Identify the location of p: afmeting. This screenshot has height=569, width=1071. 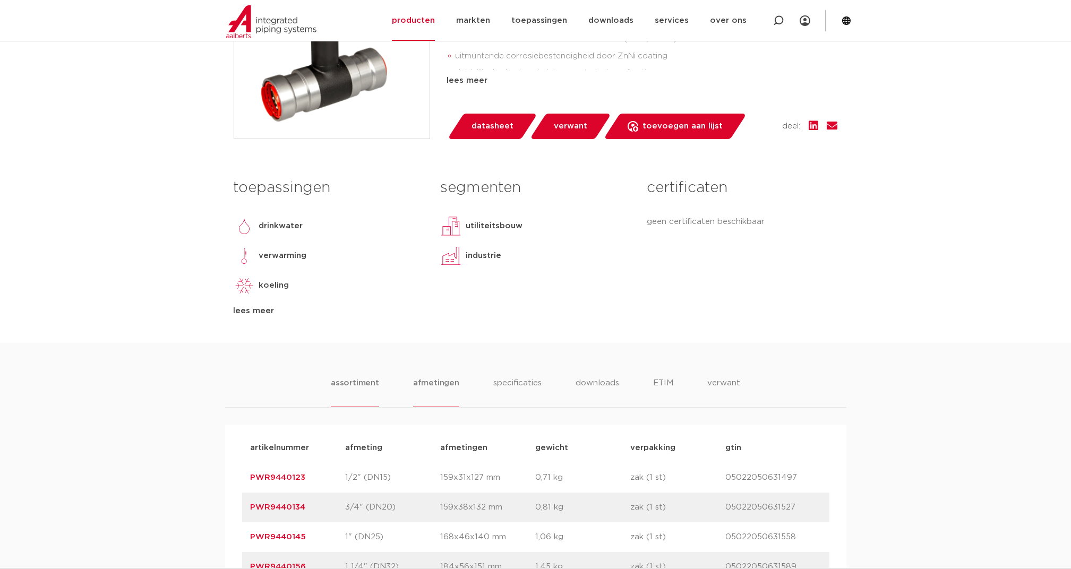
(393, 448).